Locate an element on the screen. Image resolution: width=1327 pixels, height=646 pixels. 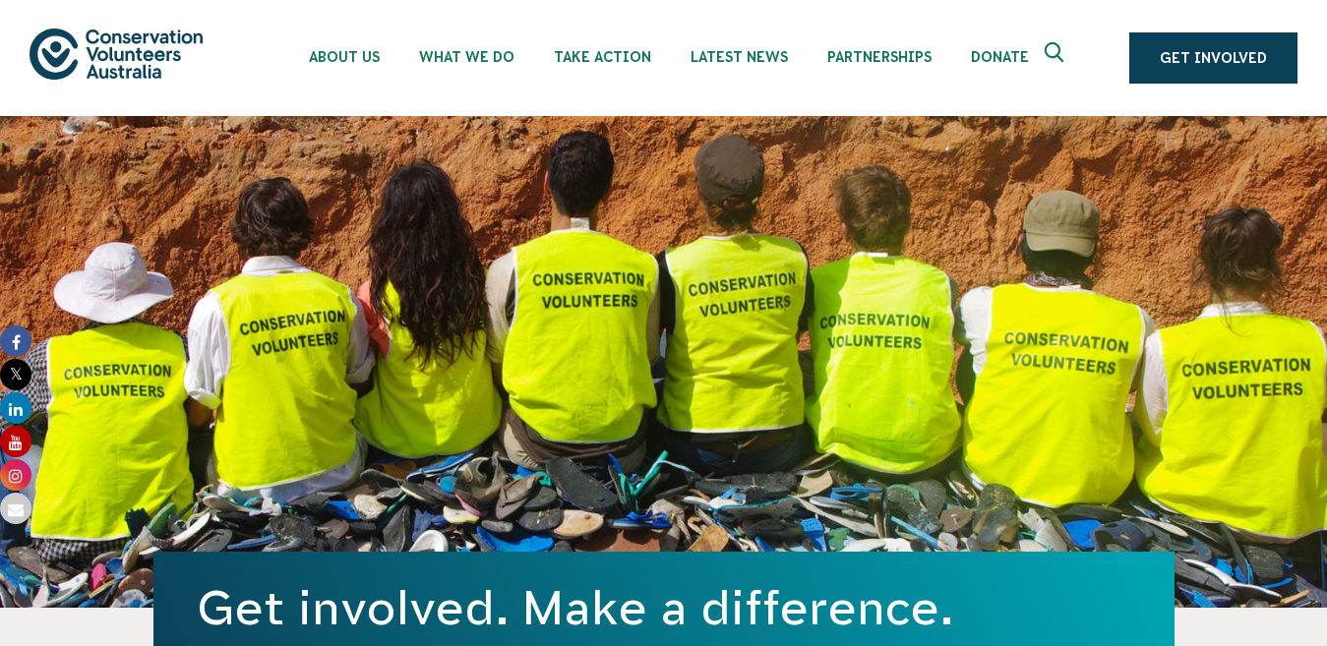
button: Expand search box Close search box is located at coordinates (1057, 58).